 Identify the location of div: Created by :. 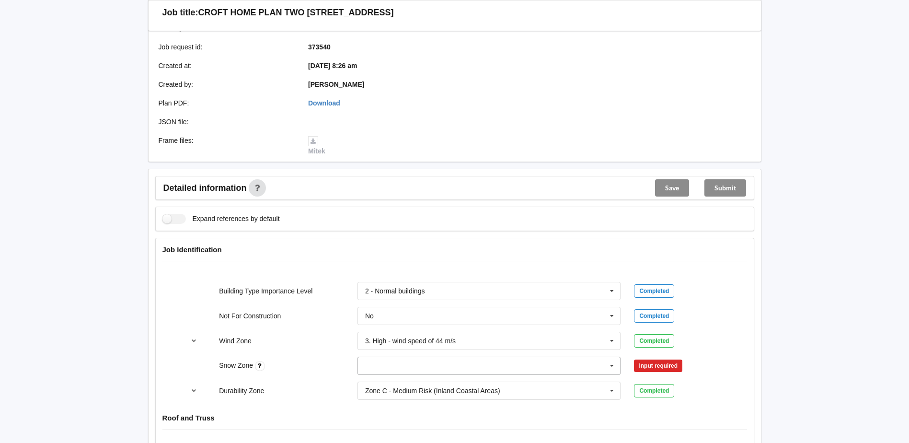
(227, 84).